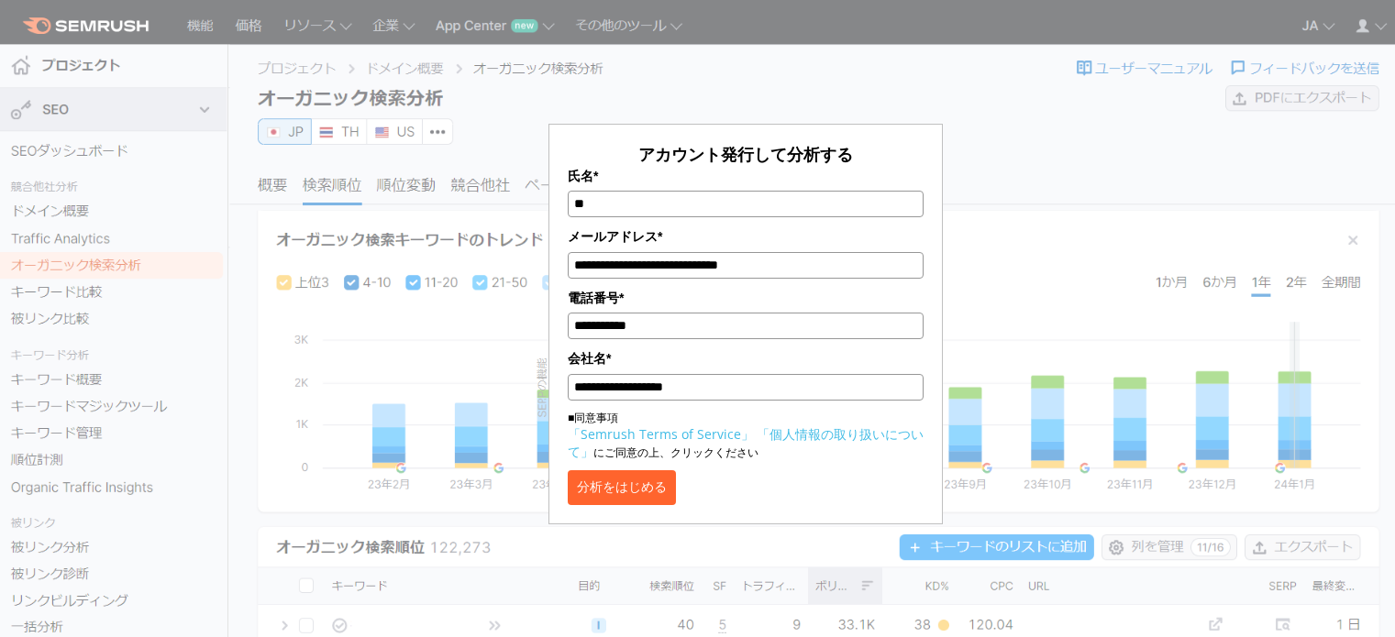  Describe the element at coordinates (622, 488) in the screenshot. I see `button: 分析をはじめる` at that location.